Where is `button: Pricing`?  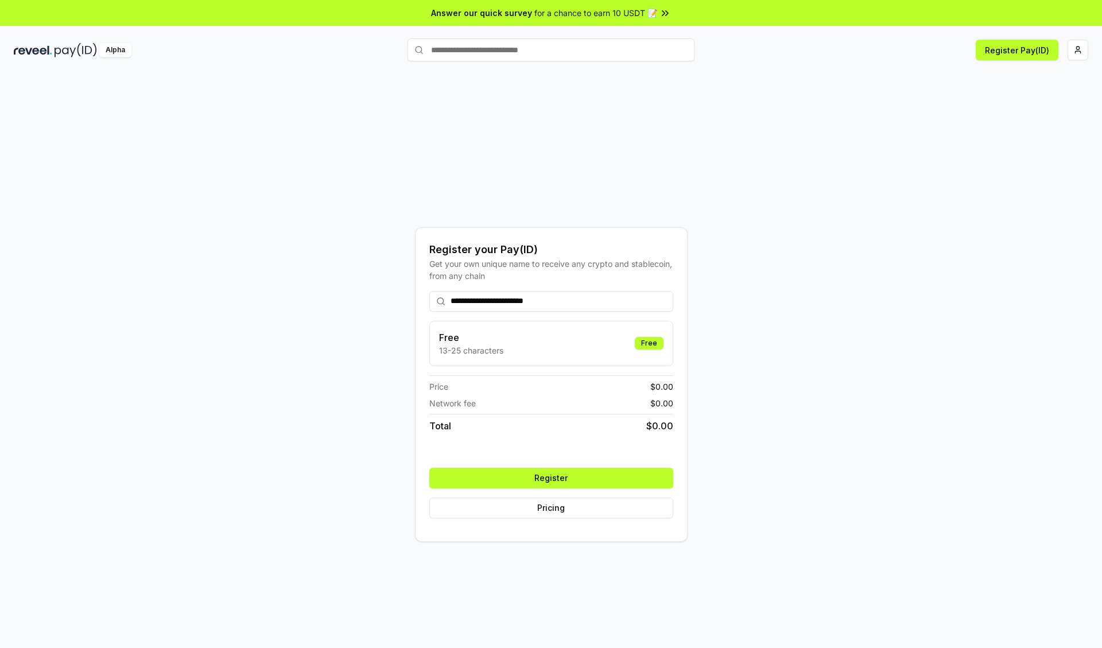
button: Pricing is located at coordinates (551, 508).